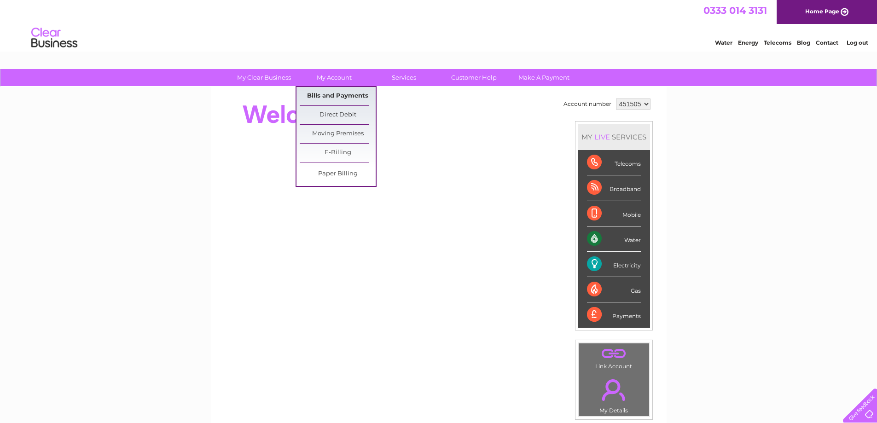  I want to click on a: Bills and Payments, so click(337, 96).